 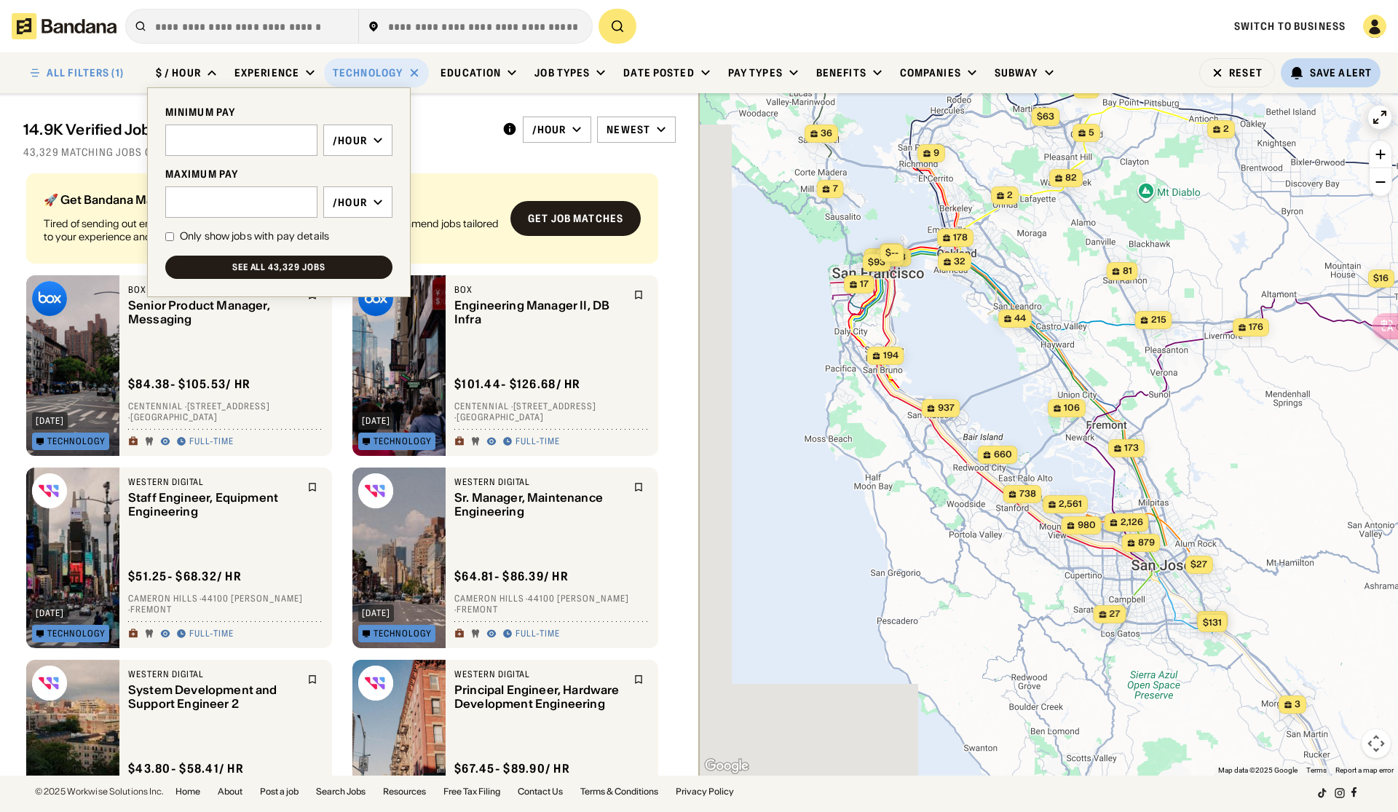 I want to click on span: 7, so click(x=835, y=189).